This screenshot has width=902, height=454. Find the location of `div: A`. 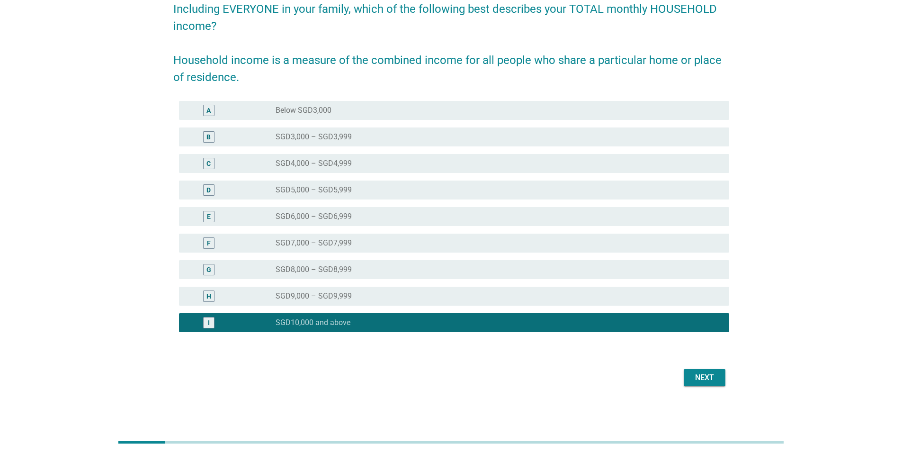

div: A is located at coordinates (208, 110).